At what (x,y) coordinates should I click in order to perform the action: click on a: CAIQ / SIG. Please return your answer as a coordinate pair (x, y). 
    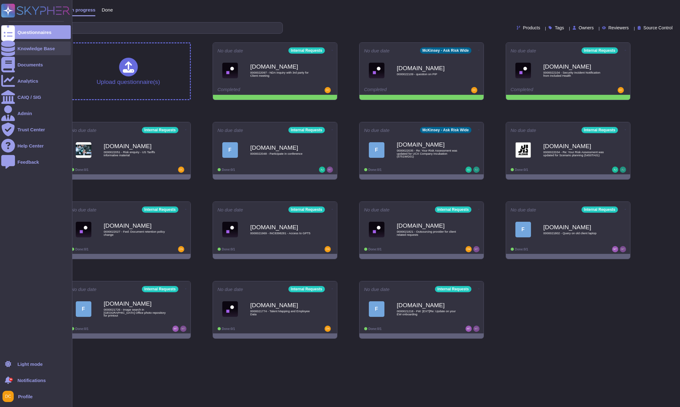
    Looking at the image, I should click on (36, 97).